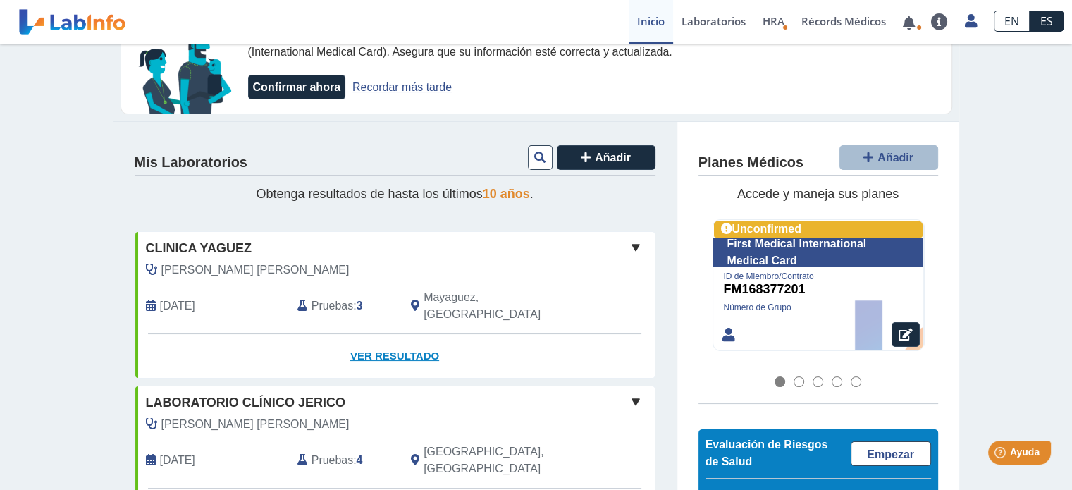  I want to click on span: Ayuda, so click(78, 17).